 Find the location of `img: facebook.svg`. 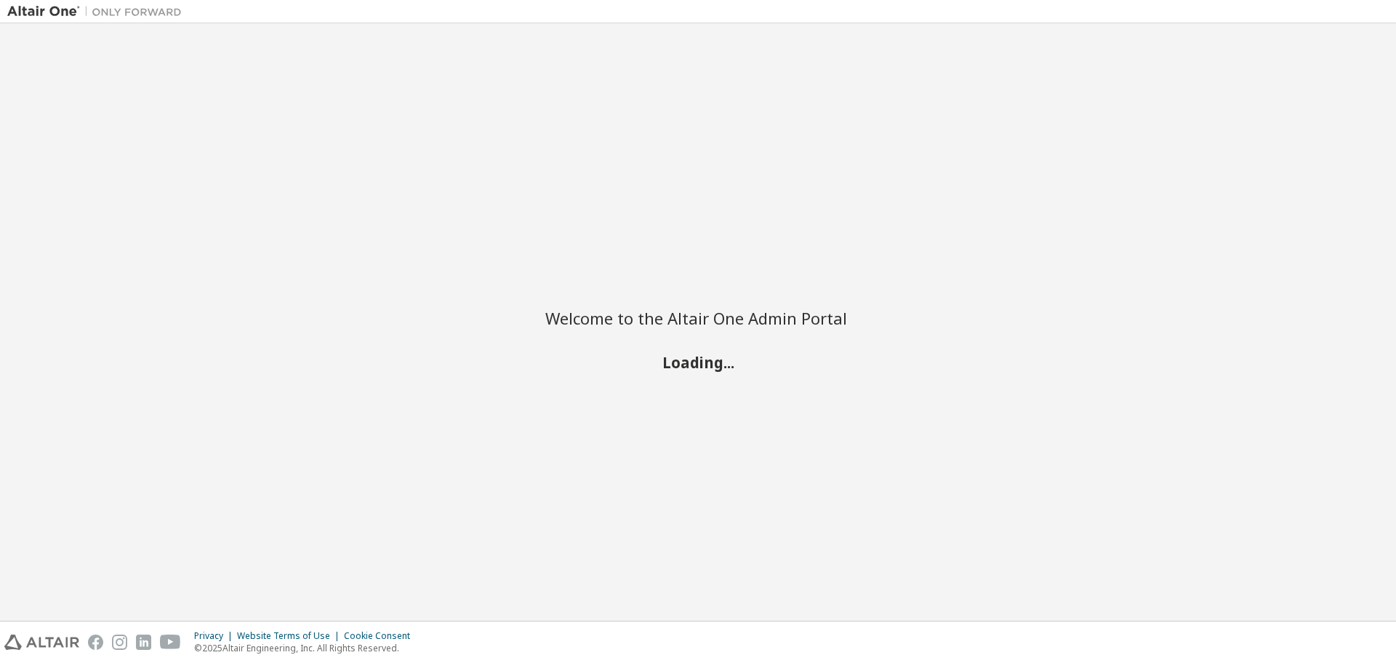

img: facebook.svg is located at coordinates (95, 641).